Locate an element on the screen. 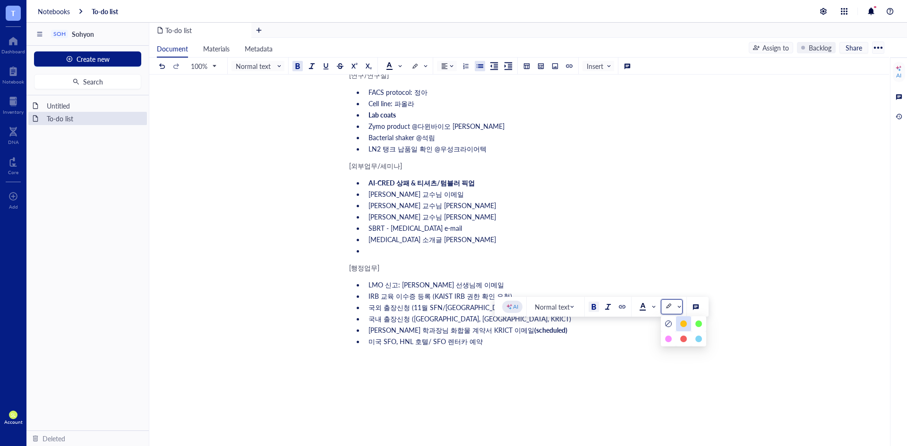 This screenshot has height=446, width=907. a: Core is located at coordinates (13, 165).